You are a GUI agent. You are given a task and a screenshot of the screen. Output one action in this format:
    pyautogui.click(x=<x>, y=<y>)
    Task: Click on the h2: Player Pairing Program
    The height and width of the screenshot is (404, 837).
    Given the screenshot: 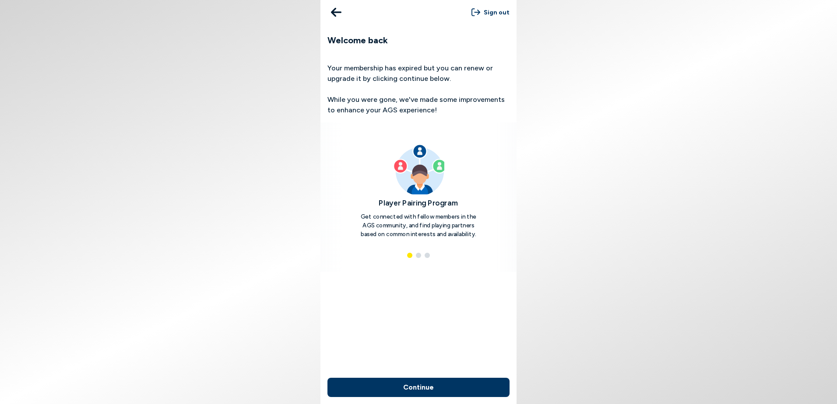 What is the action you would take?
    pyautogui.click(x=418, y=203)
    